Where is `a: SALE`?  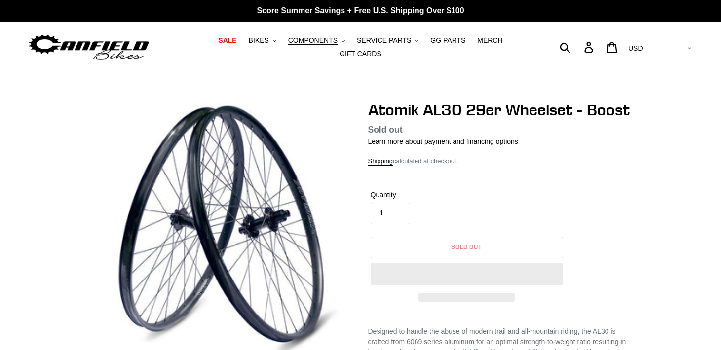
a: SALE is located at coordinates (227, 40).